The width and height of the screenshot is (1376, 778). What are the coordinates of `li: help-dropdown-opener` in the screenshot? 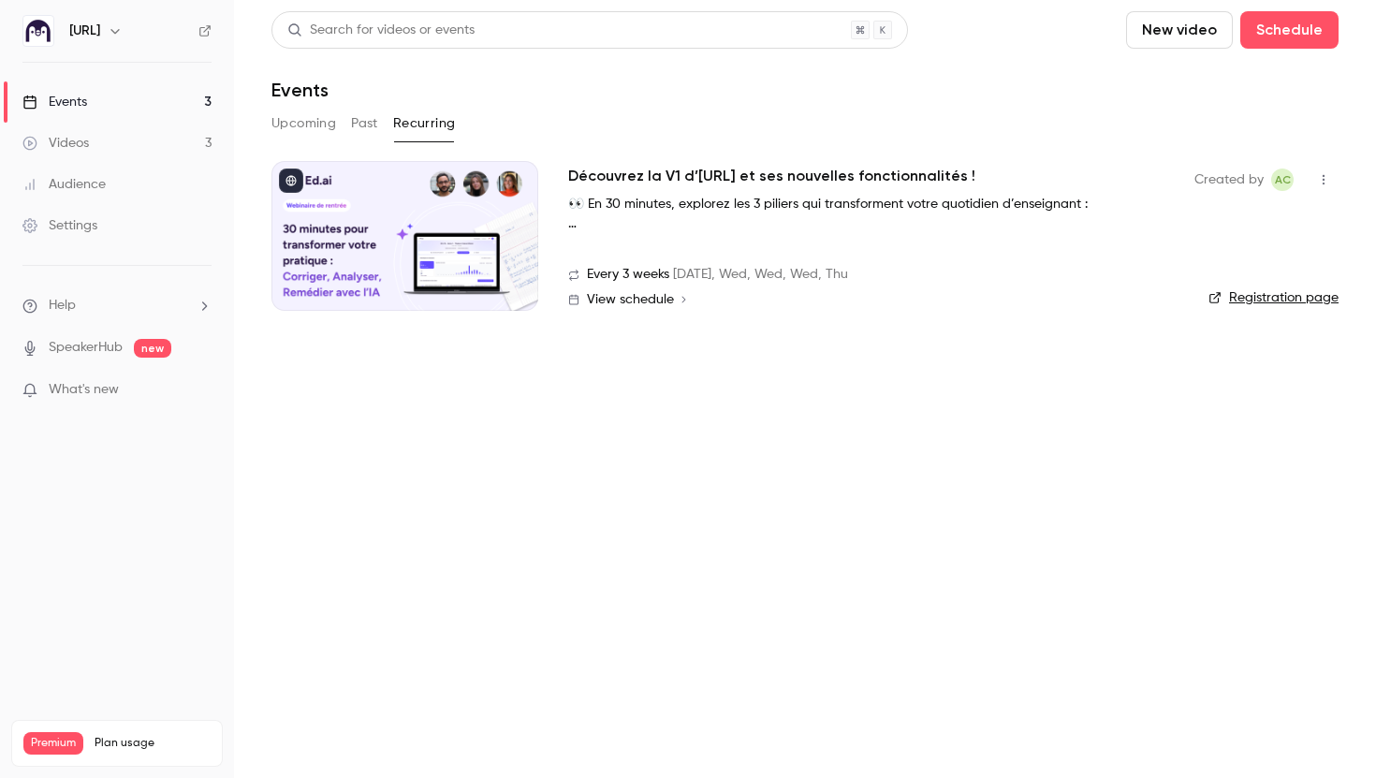 It's located at (117, 305).